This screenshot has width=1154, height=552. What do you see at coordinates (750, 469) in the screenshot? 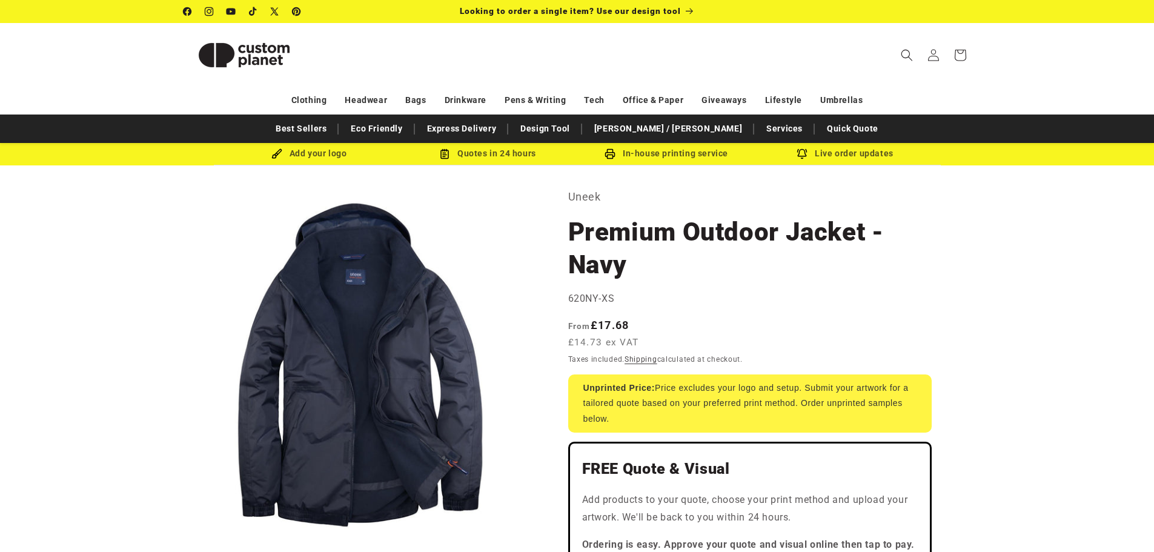
I see `h2: FREE Quote & Visual` at bounding box center [750, 469].